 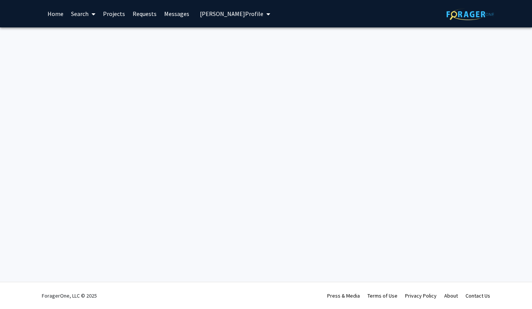 What do you see at coordinates (144, 14) in the screenshot?
I see `a: Requests` at bounding box center [144, 14].